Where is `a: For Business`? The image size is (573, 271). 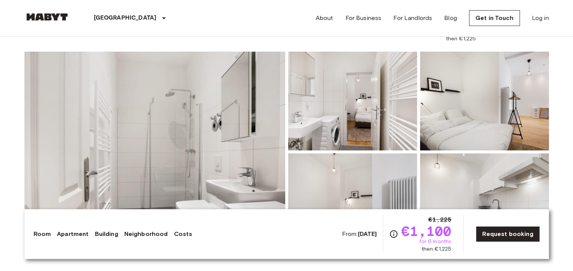 a: For Business is located at coordinates (363, 18).